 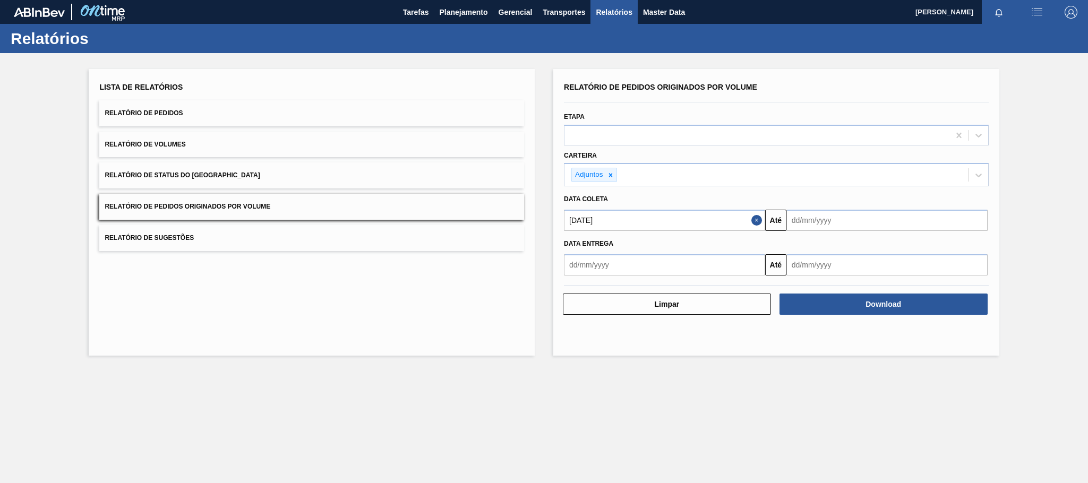 What do you see at coordinates (39, 12) in the screenshot?
I see `img: TNhmsLtSVTkK8tSr43FrP2fwEKptu5GPRR3wAAAABJRU5ErkJggg==` at bounding box center [39, 12].